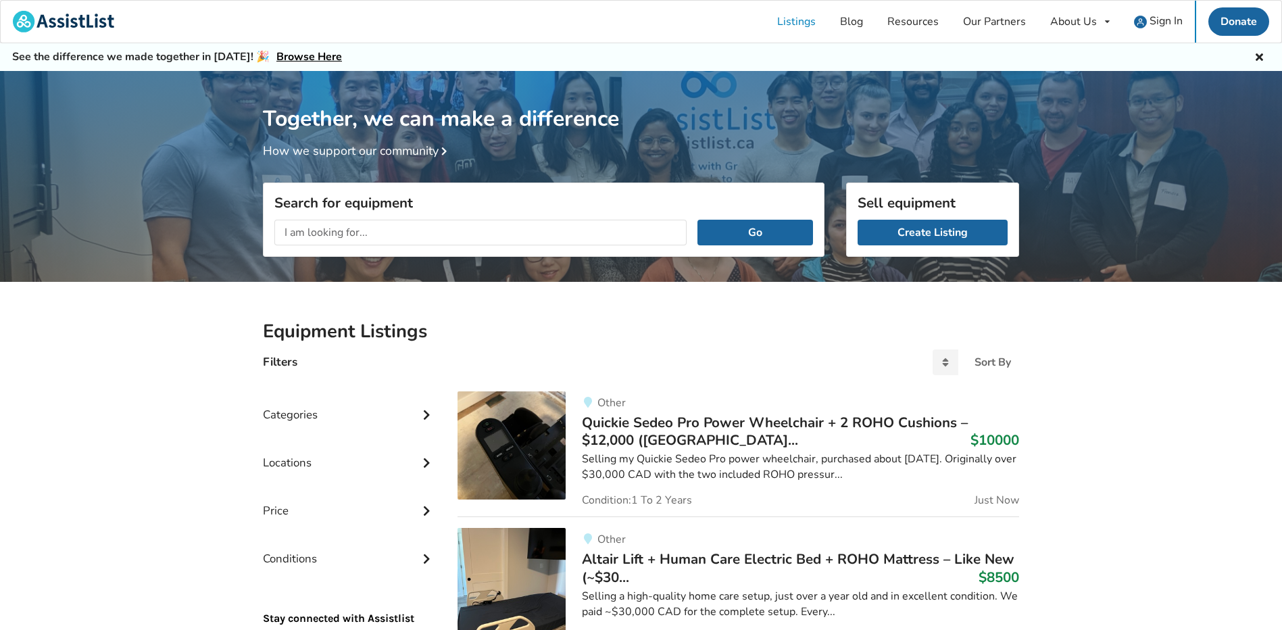  What do you see at coordinates (1166, 21) in the screenshot?
I see `span: Sign In` at bounding box center [1166, 21].